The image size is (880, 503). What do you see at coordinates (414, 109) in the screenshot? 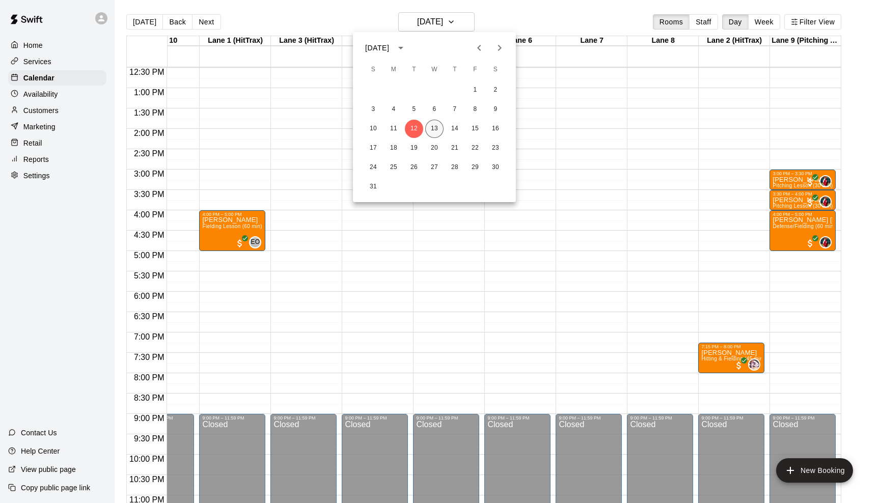
I see `button: 5` at bounding box center [414, 109].